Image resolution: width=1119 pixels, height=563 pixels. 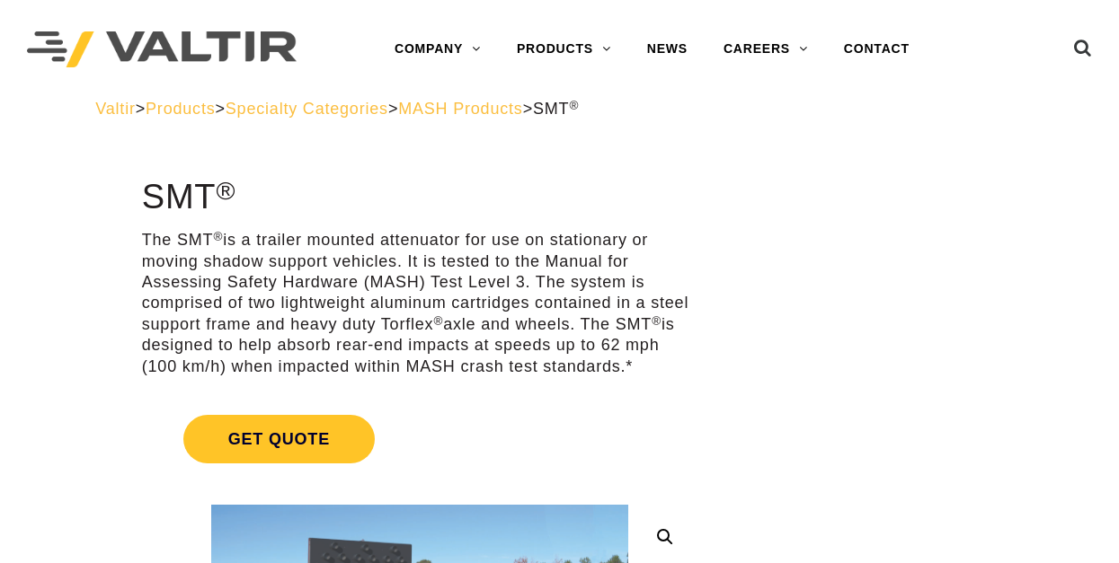 I want to click on p: The SMT is a trailer mounted attenuator for use on stationary or moving shadow support vehicles. ..., so click(x=420, y=304).